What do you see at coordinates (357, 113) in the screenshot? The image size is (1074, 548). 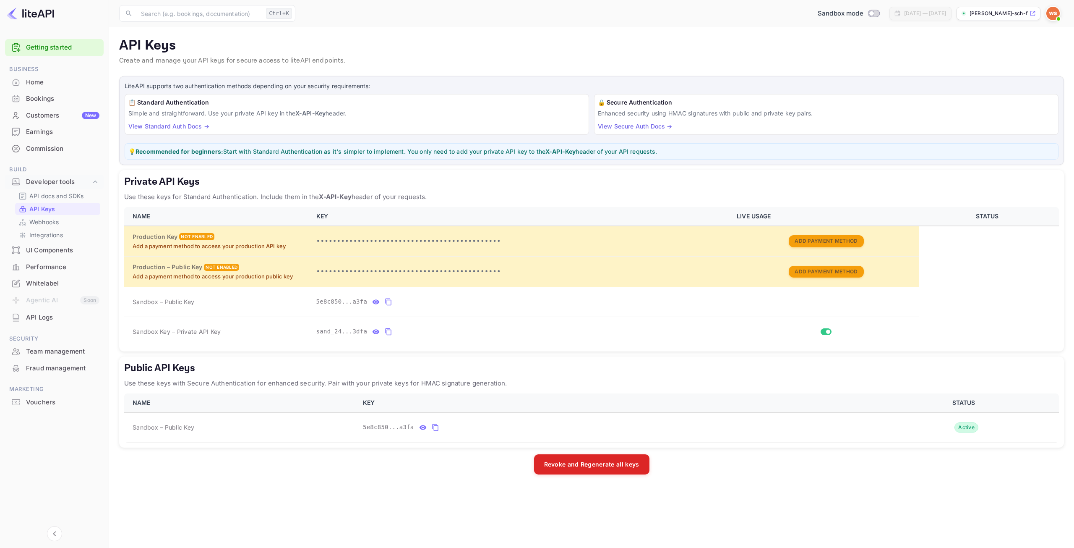 I see `p: Simple and straightforward. Use your private API key in the header.` at bounding box center [357, 113].